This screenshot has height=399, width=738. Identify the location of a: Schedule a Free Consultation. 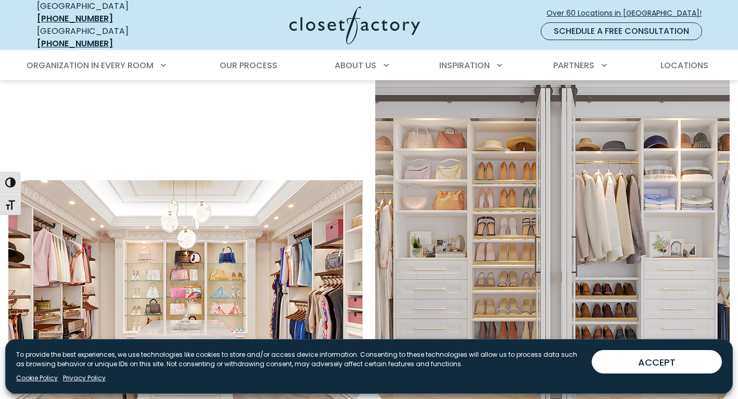
(621, 31).